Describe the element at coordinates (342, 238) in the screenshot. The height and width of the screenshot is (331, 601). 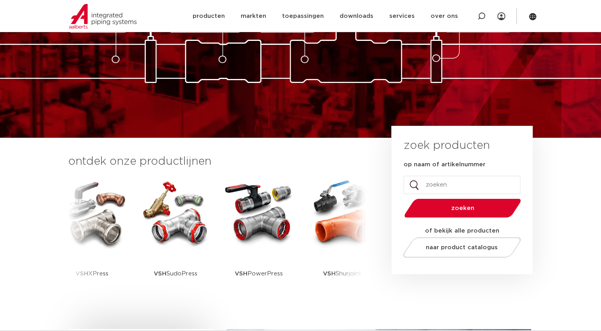
I see `a: VSHShurjoint` at that location.